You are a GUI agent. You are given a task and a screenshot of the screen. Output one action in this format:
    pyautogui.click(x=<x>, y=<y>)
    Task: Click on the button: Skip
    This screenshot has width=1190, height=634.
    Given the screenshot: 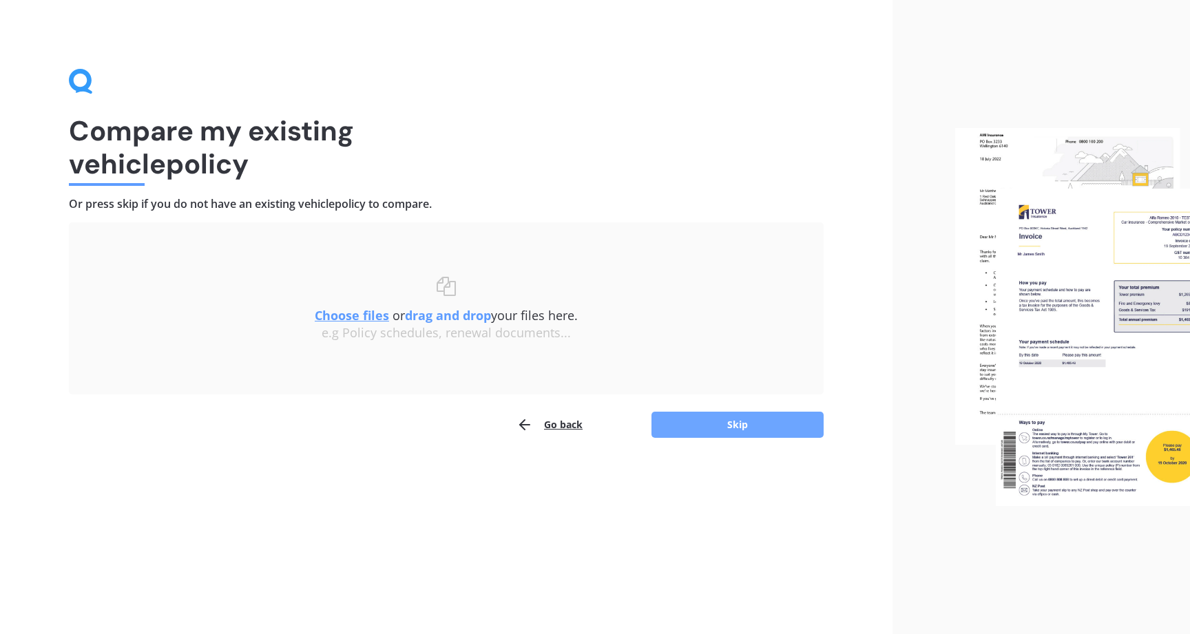 What is the action you would take?
    pyautogui.click(x=738, y=425)
    